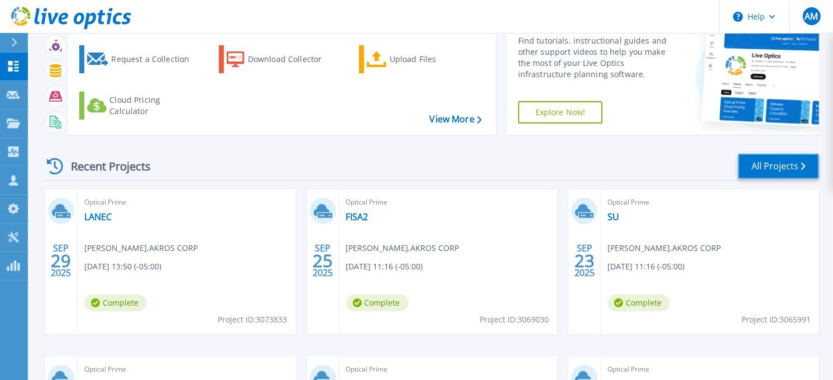 The image size is (833, 380). Describe the element at coordinates (323, 260) in the screenshot. I see `span: 25` at that location.